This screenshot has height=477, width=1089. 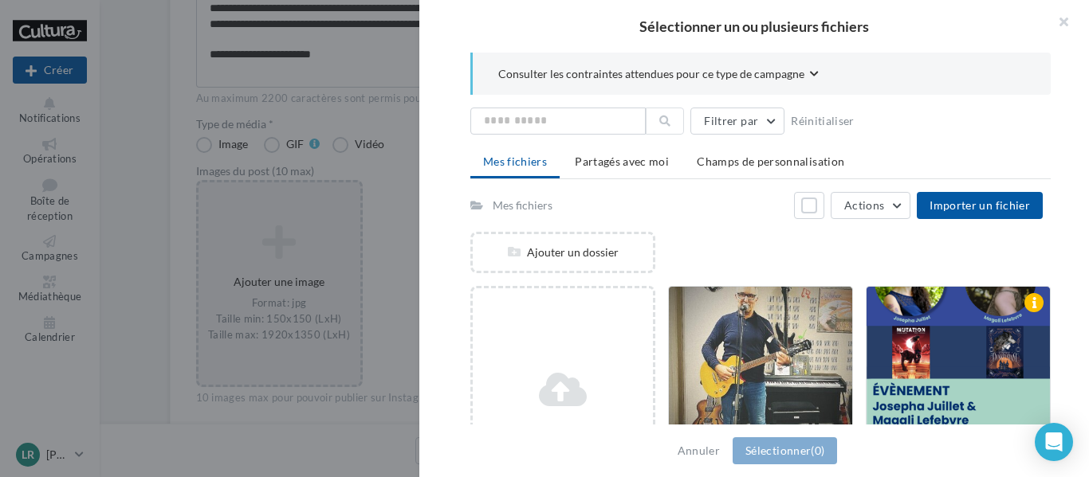 I want to click on span: Importer un fichier, so click(x=979, y=205).